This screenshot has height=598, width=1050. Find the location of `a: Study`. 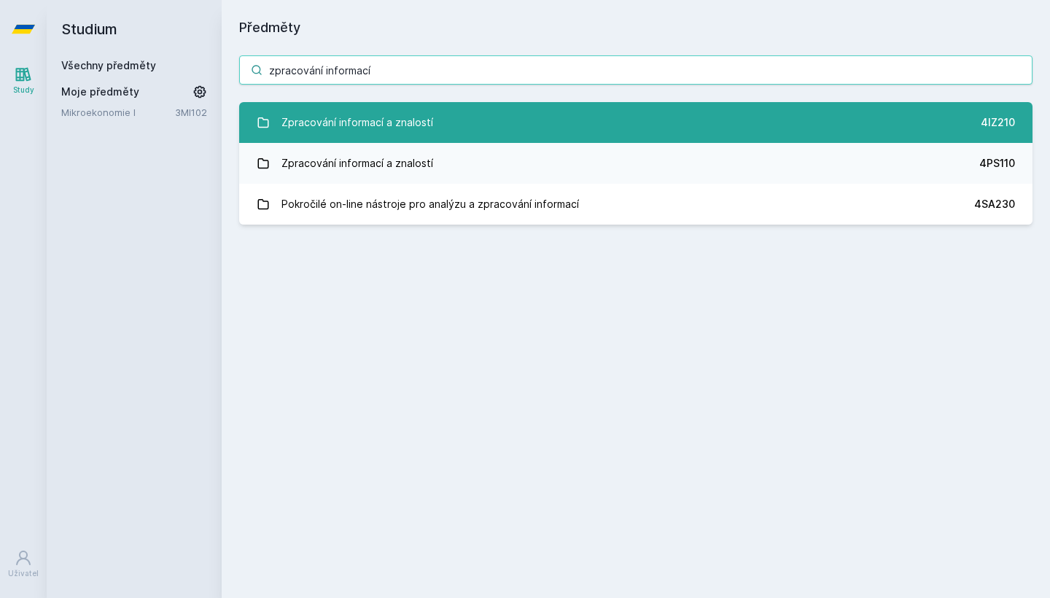

a: Study is located at coordinates (23, 80).